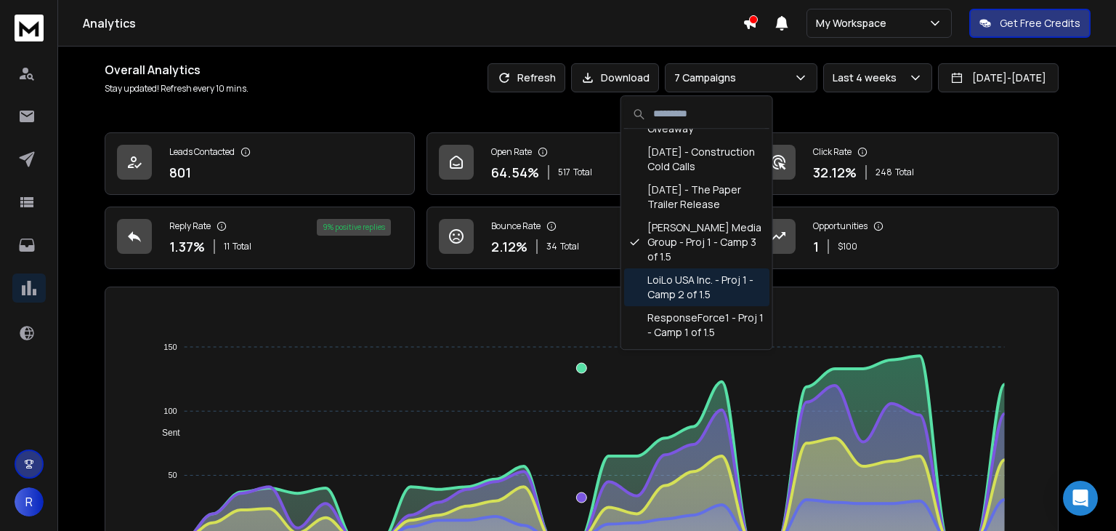  I want to click on p: $ 100, so click(847, 246).